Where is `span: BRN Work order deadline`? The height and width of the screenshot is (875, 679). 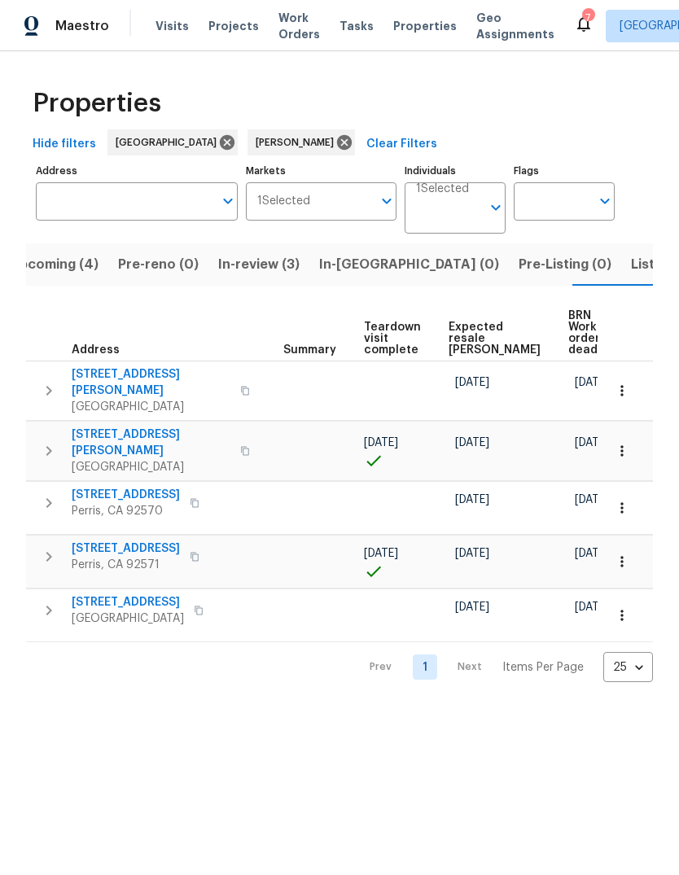
span: BRN Work order deadline is located at coordinates (593, 333).